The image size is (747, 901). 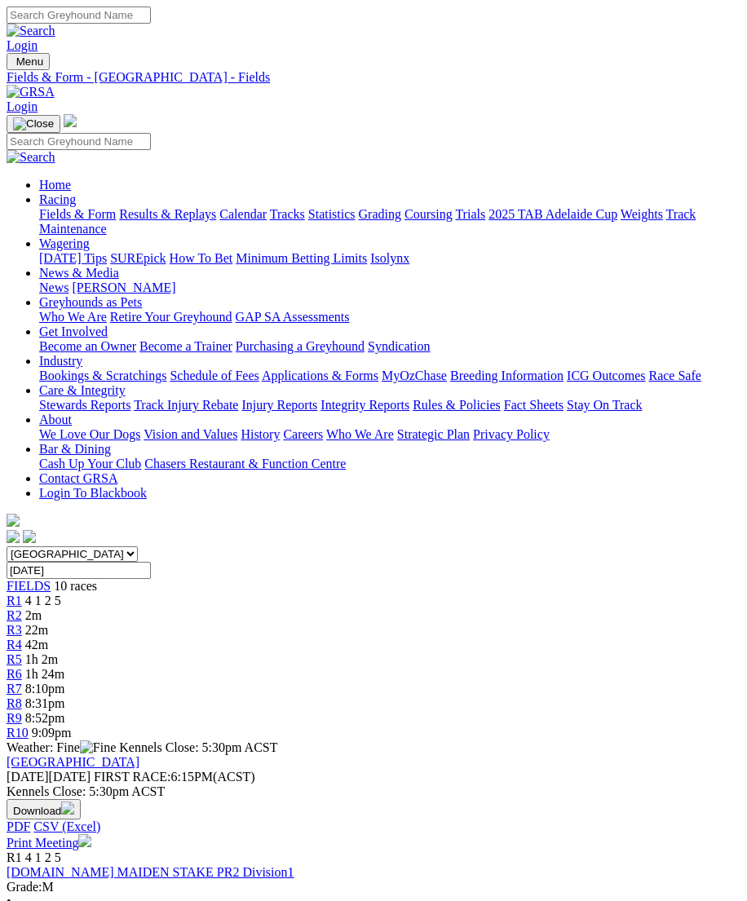 I want to click on a: Trials, so click(x=470, y=214).